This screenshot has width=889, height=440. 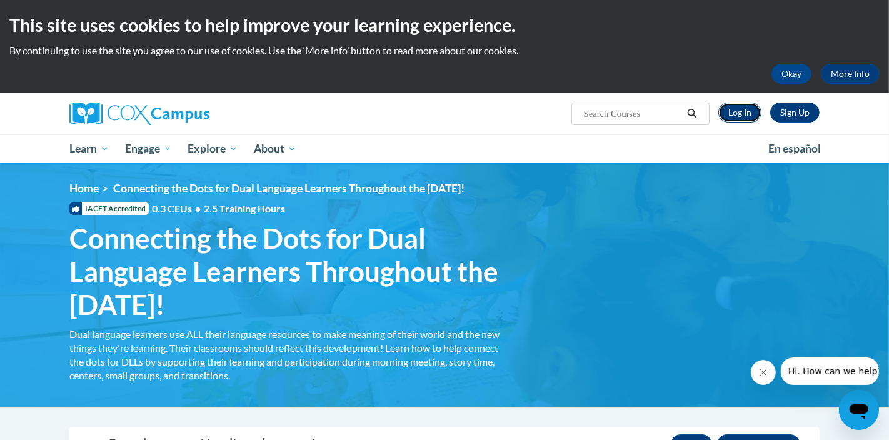 I want to click on span: Learn, so click(x=89, y=149).